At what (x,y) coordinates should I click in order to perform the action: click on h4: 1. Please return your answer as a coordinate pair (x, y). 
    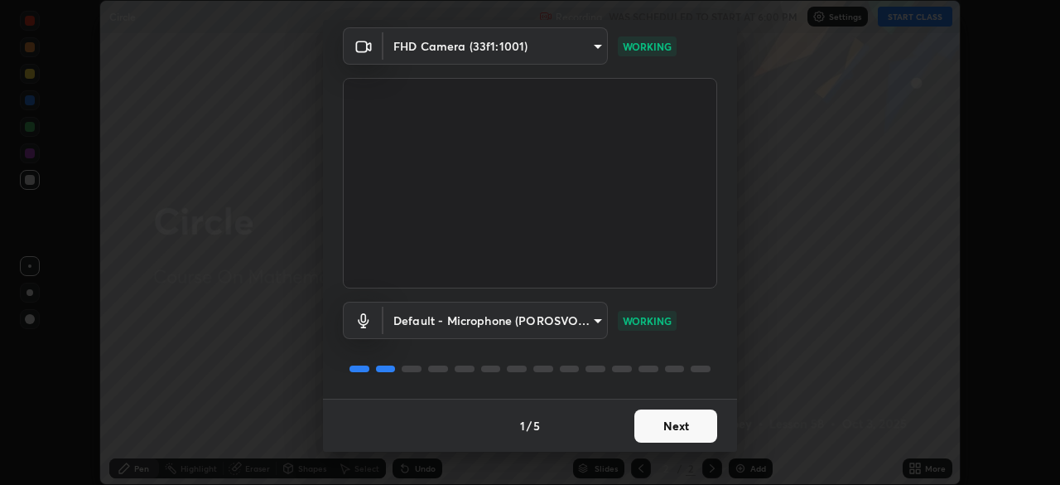
    Looking at the image, I should click on (523, 425).